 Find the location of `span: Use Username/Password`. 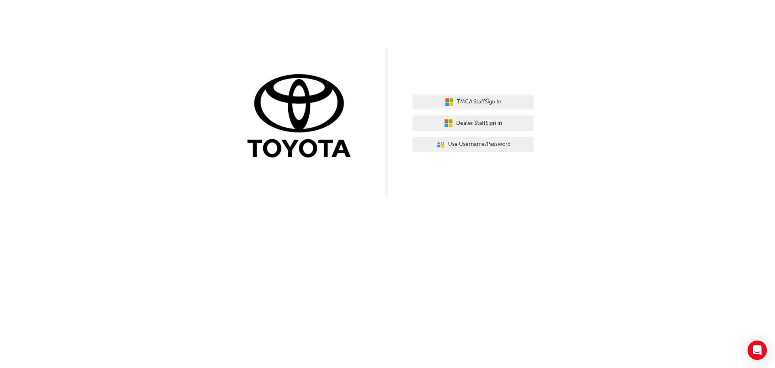

span: Use Username/Password is located at coordinates (479, 144).